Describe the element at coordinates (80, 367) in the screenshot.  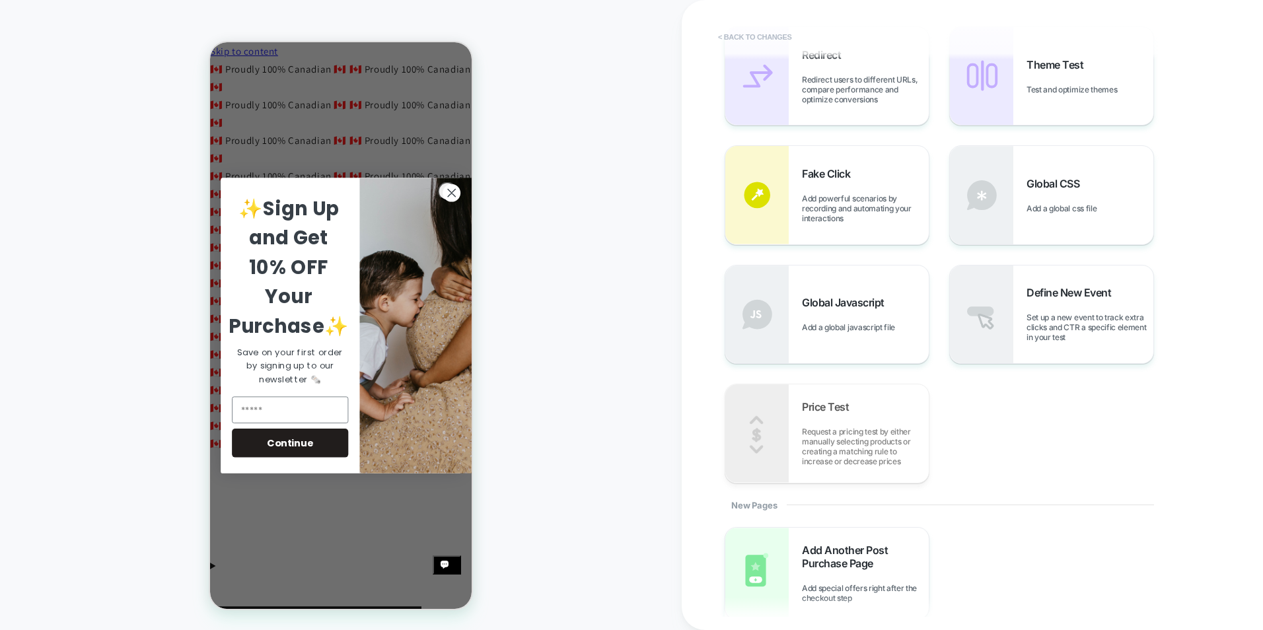
I see `input: Email` at that location.